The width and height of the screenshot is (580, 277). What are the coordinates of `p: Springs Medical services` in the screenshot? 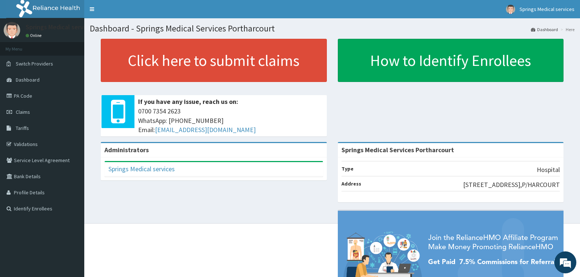 It's located at (60, 27).